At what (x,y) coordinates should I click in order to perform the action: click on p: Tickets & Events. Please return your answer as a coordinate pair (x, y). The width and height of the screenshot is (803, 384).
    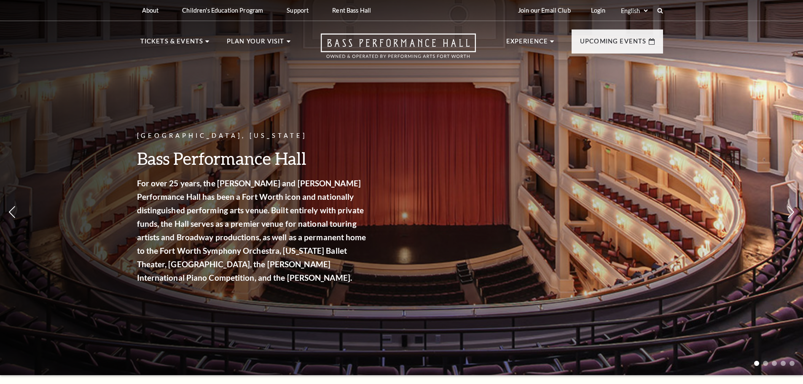
    Looking at the image, I should click on (172, 44).